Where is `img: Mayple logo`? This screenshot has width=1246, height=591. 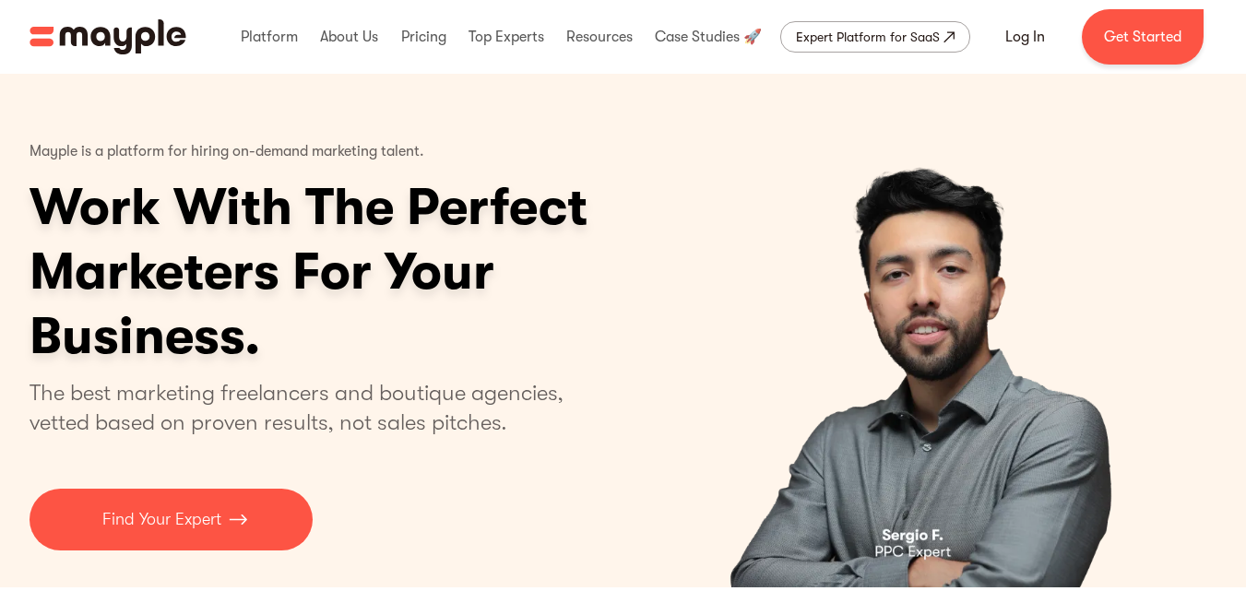
img: Mayple logo is located at coordinates (108, 37).